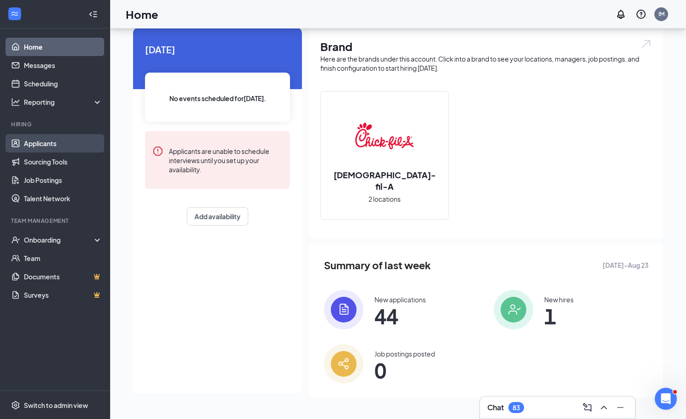 Image resolution: width=686 pixels, height=419 pixels. Describe the element at coordinates (63, 276) in the screenshot. I see `a: DocumentsCrown` at that location.